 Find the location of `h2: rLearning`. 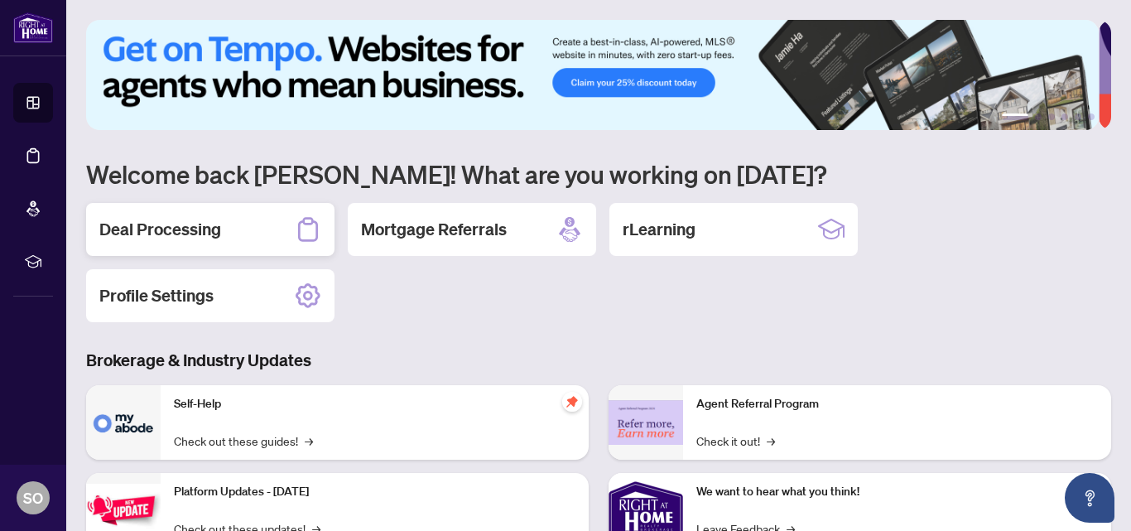

h2: rLearning is located at coordinates (659, 229).